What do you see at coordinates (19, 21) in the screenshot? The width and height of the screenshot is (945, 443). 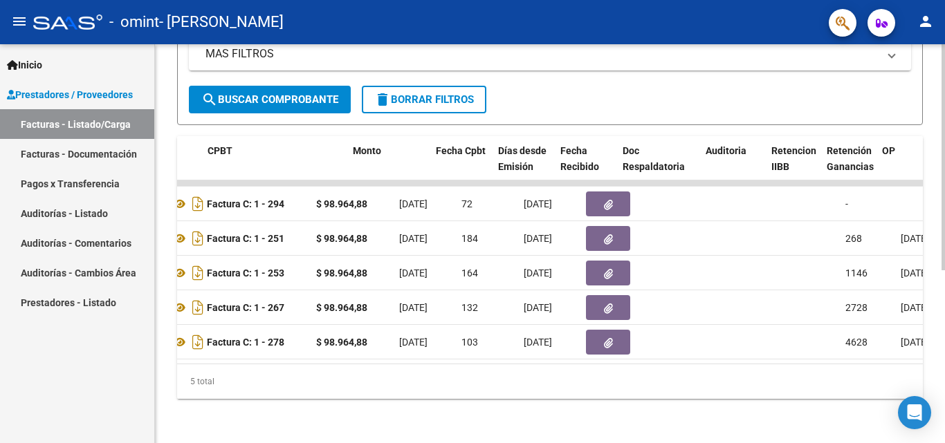 I see `mat-icon: menu` at bounding box center [19, 21].